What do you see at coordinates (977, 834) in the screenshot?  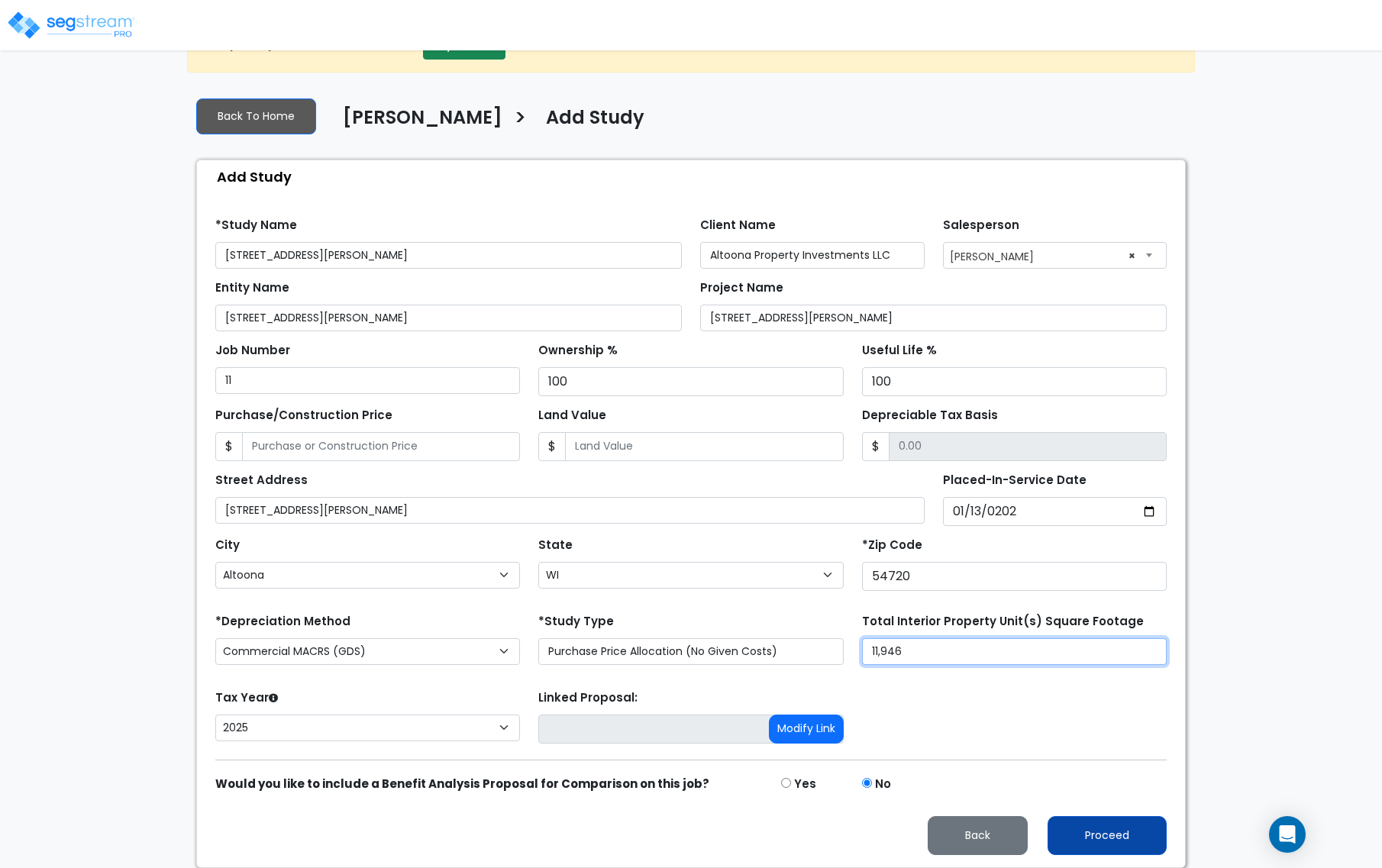 I see `a: Back` at bounding box center [977, 834].